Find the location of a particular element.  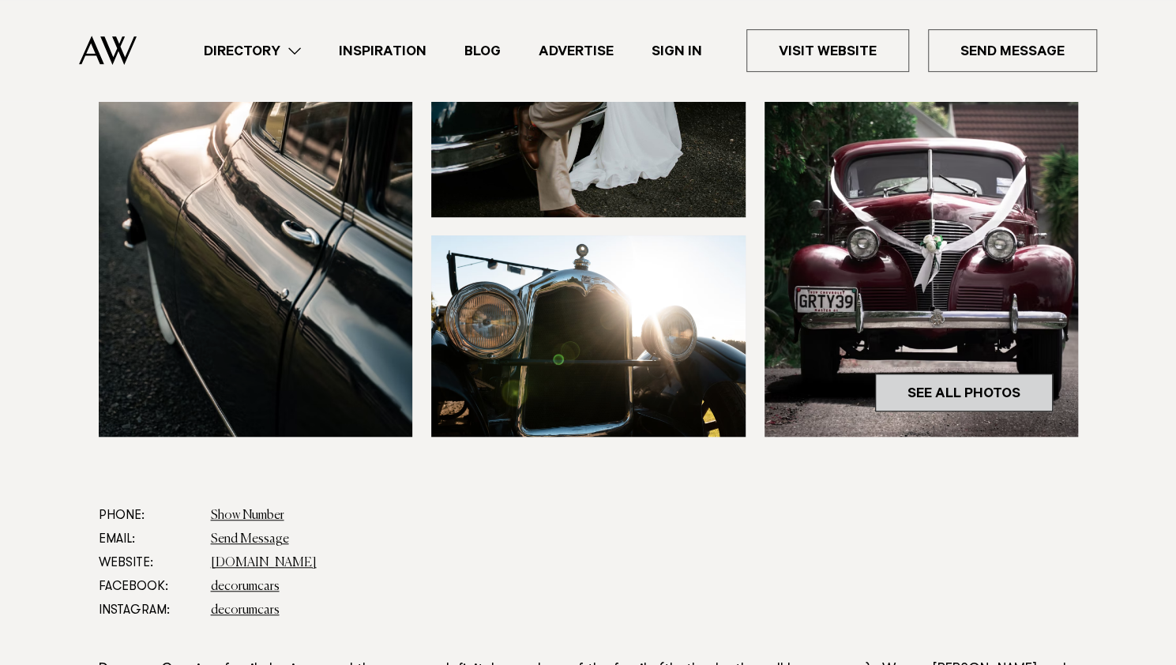

dt: Facebook: is located at coordinates (148, 587).